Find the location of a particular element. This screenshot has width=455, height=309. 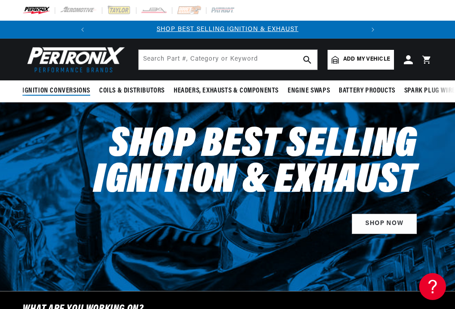

a: SHOP NOW is located at coordinates (384, 224).